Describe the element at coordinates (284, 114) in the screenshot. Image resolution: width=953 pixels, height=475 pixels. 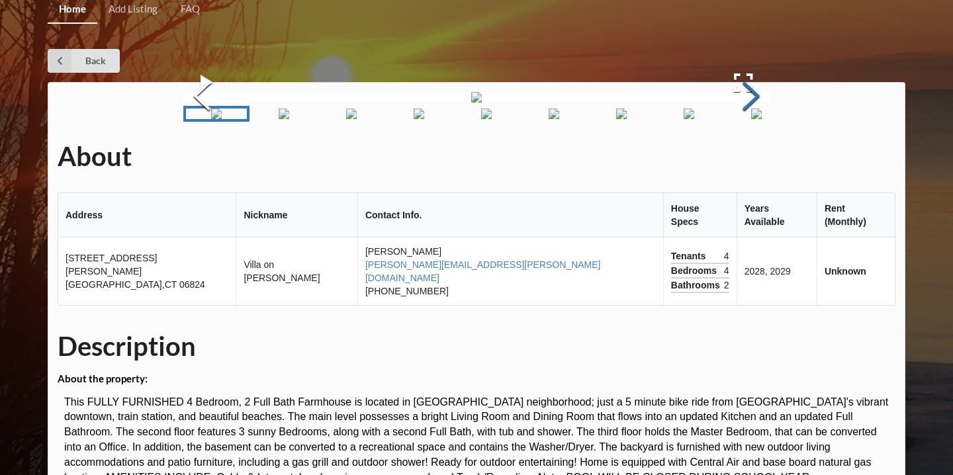
I see `a: Go to Slide 2` at that location.